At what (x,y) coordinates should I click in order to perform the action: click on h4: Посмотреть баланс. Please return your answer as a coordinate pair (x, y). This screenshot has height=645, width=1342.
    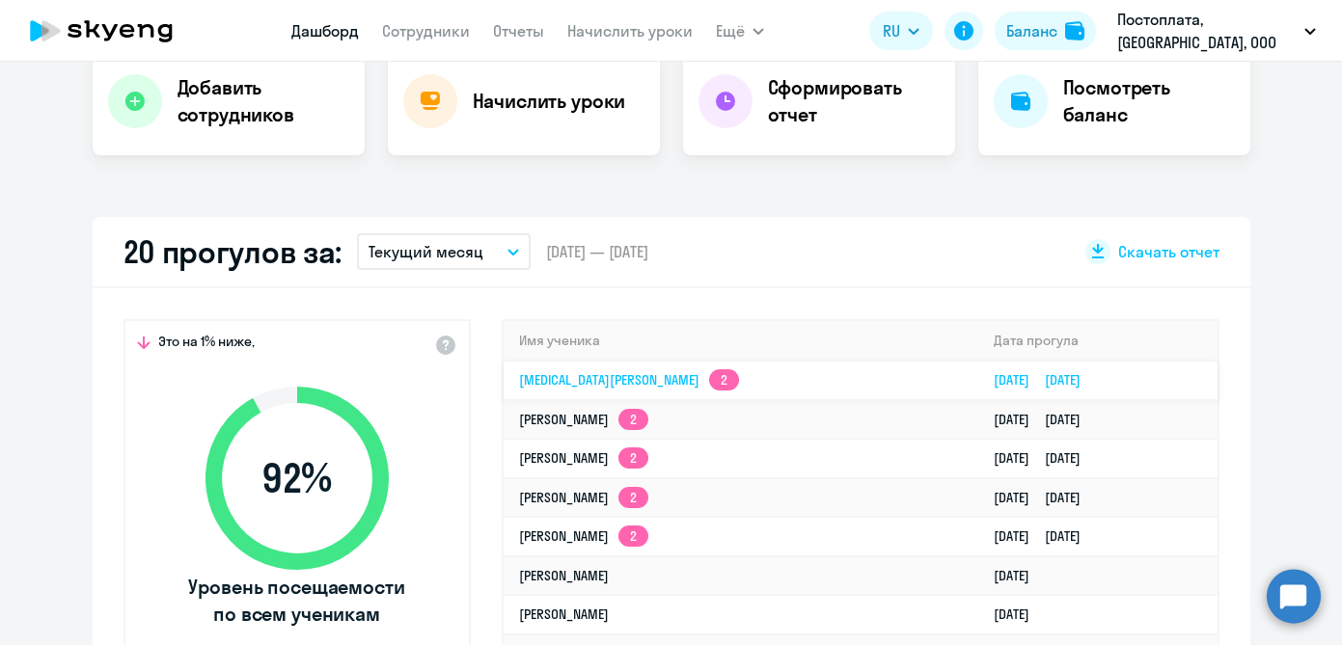
    Looking at the image, I should click on (1149, 101).